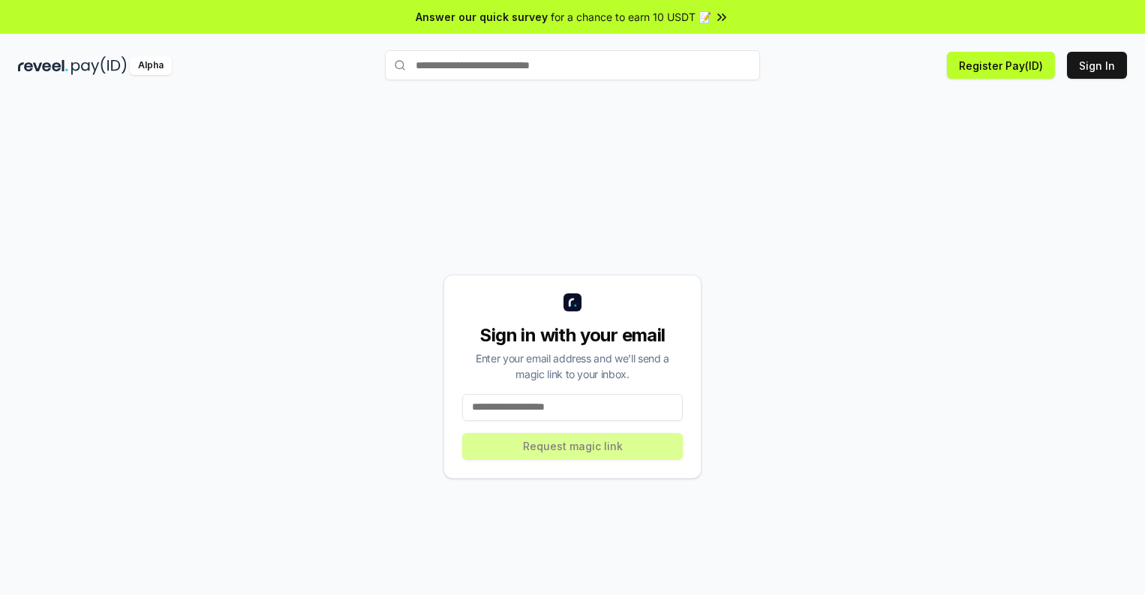 Image resolution: width=1145 pixels, height=595 pixels. Describe the element at coordinates (482, 17) in the screenshot. I see `span: Answer our quick survey` at that location.